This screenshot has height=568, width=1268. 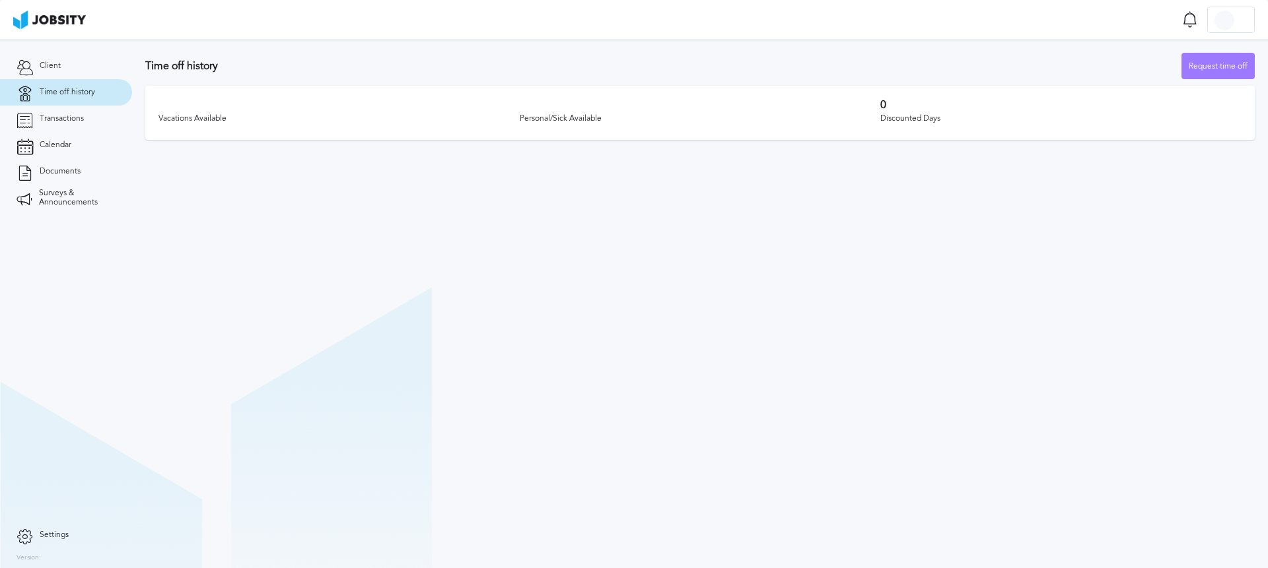 What do you see at coordinates (67, 92) in the screenshot?
I see `span: Time off history` at bounding box center [67, 92].